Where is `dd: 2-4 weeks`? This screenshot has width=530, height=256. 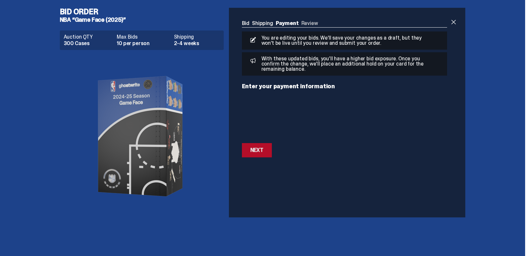 dd: 2-4 weeks is located at coordinates (197, 44).